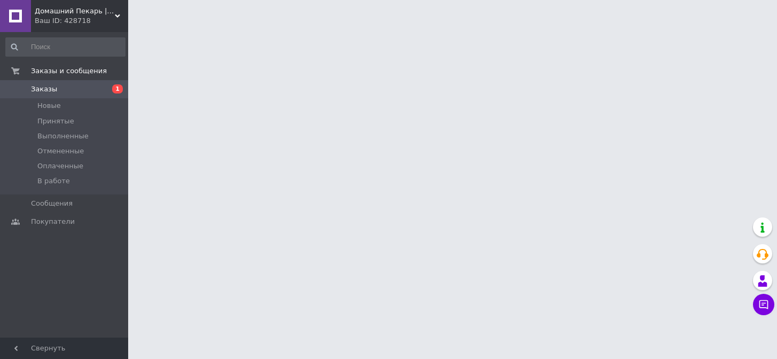  I want to click on span: В работе, so click(53, 181).